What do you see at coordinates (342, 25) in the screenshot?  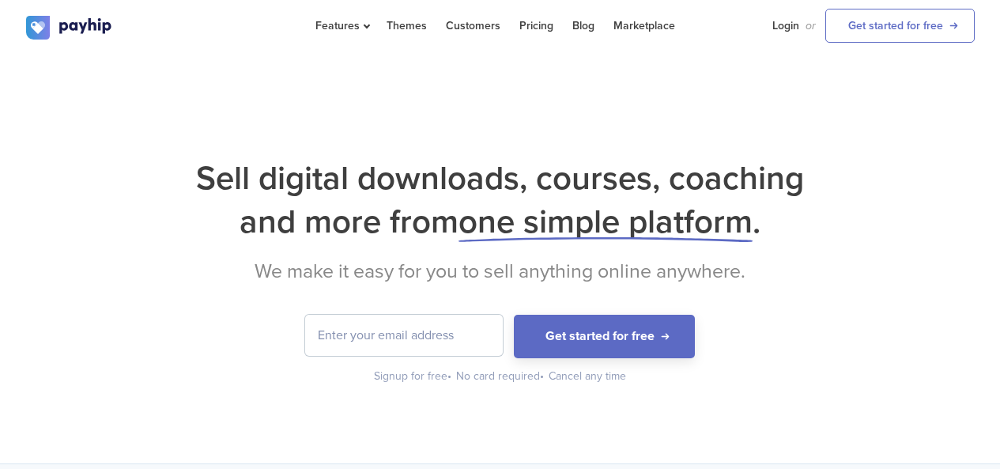 I see `span: Features` at bounding box center [342, 25].